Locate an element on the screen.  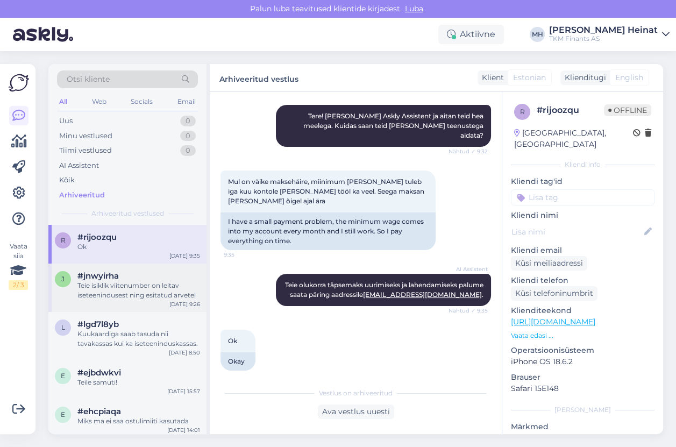
span: Estonian is located at coordinates (529, 77).